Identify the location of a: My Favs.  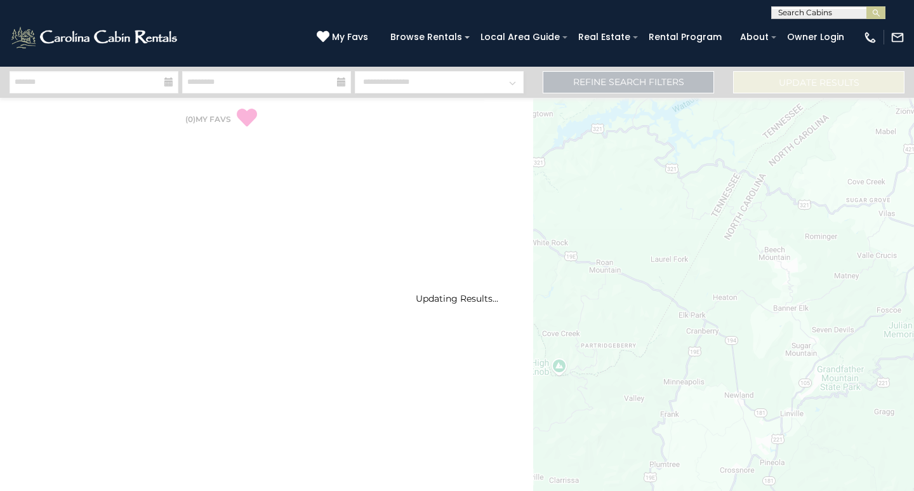
(344, 37).